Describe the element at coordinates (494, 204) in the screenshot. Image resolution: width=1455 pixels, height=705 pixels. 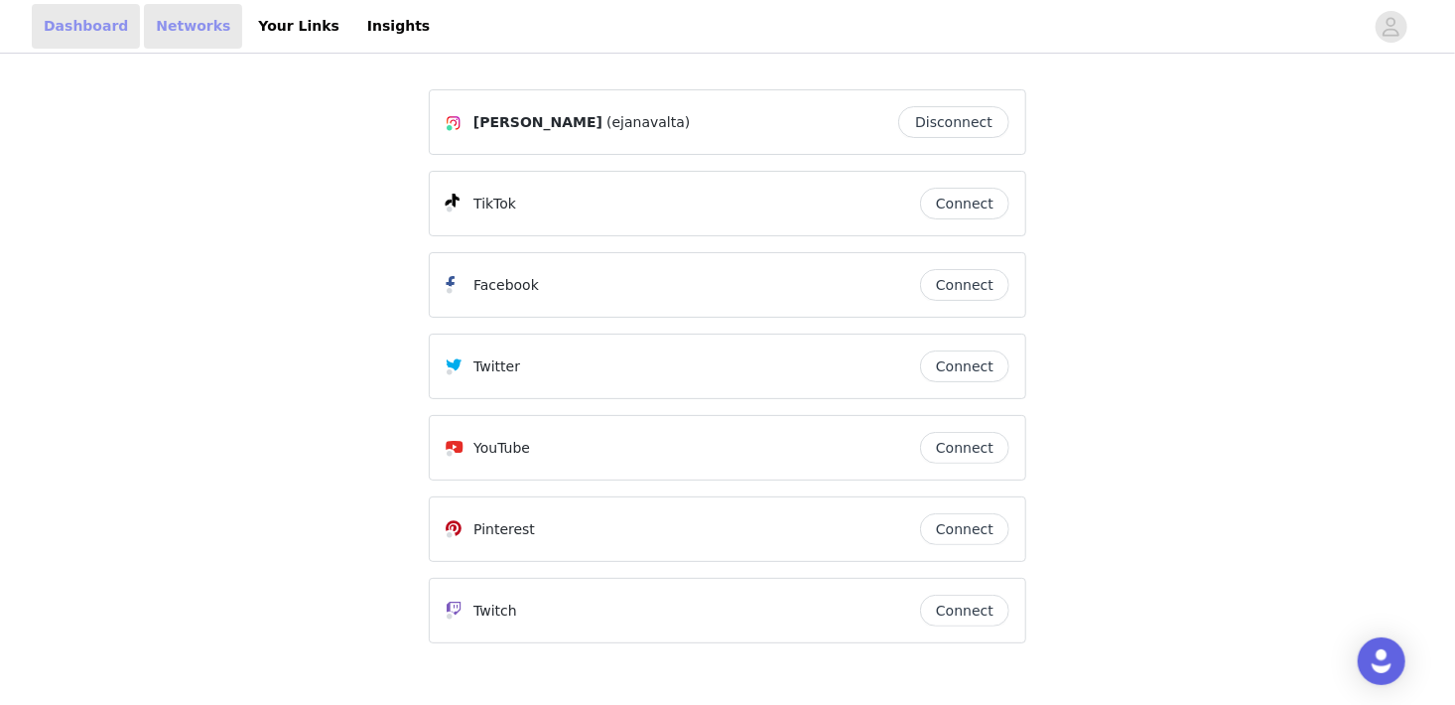
I see `p: TikTok` at that location.